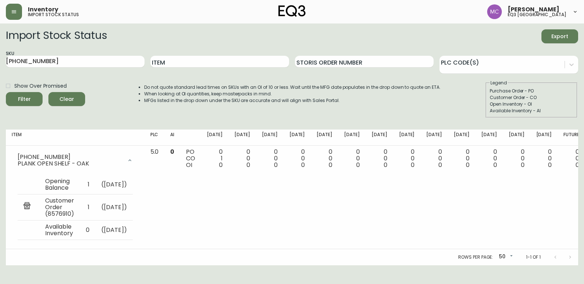 The width and height of the screenshot is (584, 284). I want to click on td: 0, so click(88, 229).